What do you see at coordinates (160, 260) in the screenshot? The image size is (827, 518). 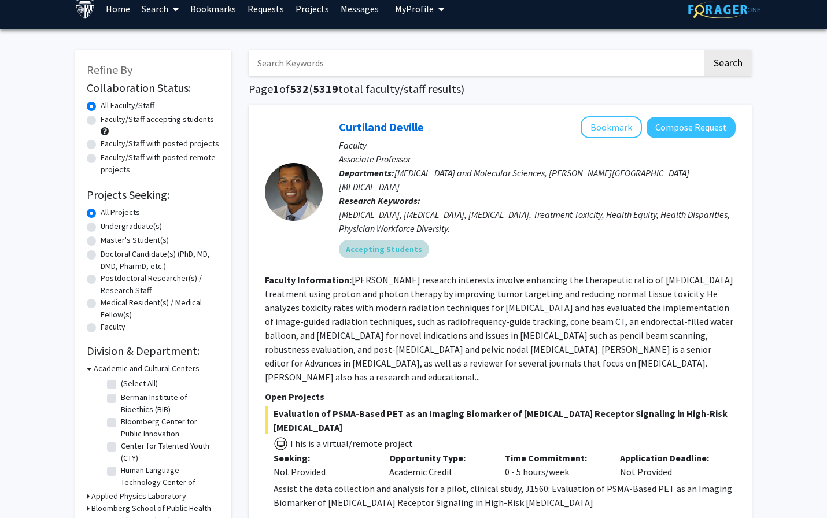 I see `label: Doctoral Candidate(s) (PhD, MD, DMD, PharmD, etc.)` at bounding box center [160, 260].